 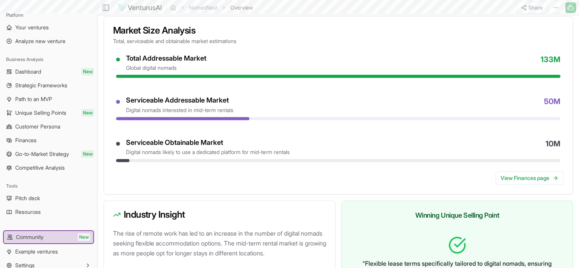 What do you see at coordinates (40, 167) in the screenshot?
I see `span: Competitive Analysis` at bounding box center [40, 167].